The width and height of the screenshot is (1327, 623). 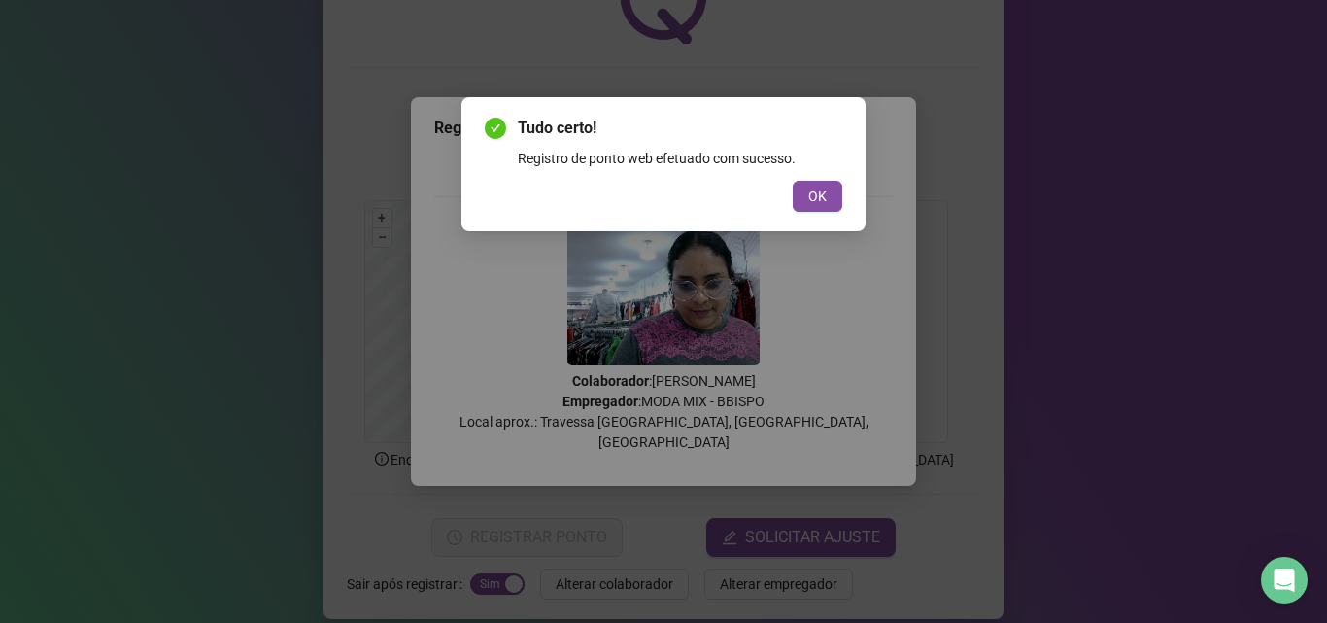 I want to click on span: check-circle, so click(x=495, y=128).